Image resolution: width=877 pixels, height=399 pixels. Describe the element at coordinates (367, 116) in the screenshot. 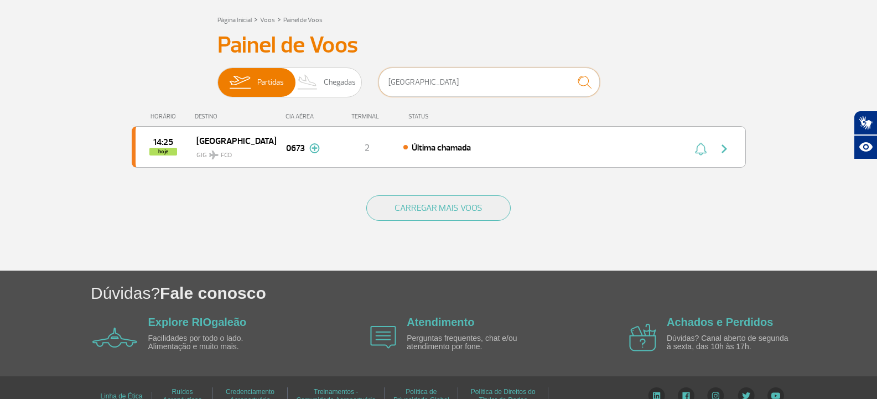

I see `div: TERMINAL` at that location.